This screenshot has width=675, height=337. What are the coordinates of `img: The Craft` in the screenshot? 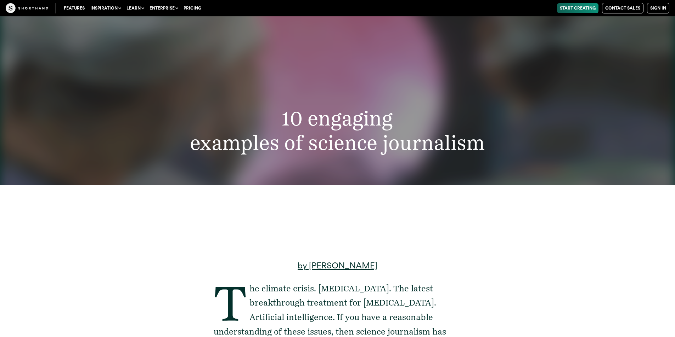 It's located at (27, 8).